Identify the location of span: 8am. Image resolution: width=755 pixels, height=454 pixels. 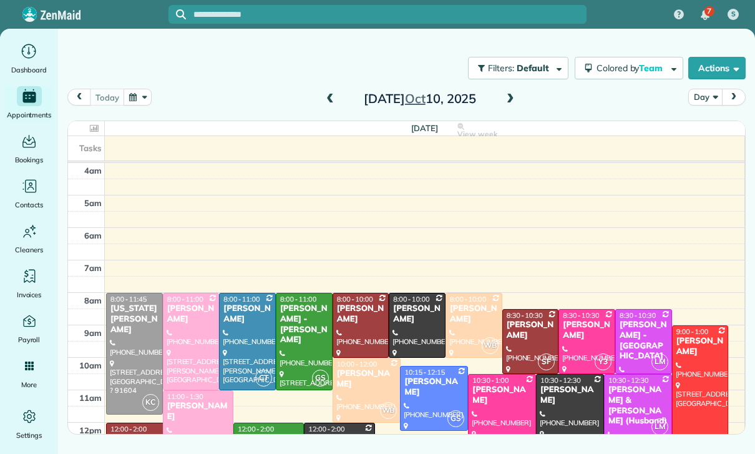
(93, 300).